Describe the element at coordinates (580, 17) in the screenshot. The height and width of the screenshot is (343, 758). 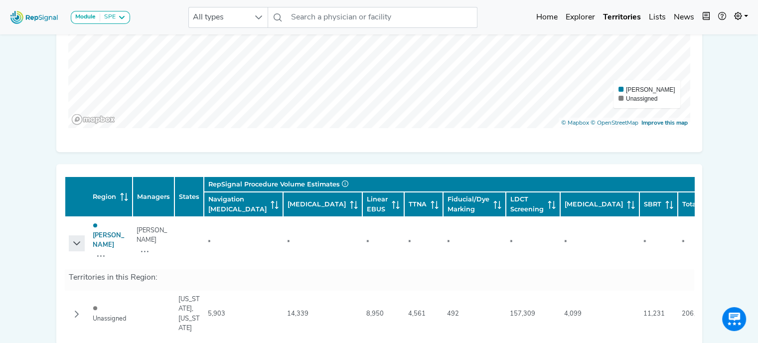
I see `a: Explorer` at that location.